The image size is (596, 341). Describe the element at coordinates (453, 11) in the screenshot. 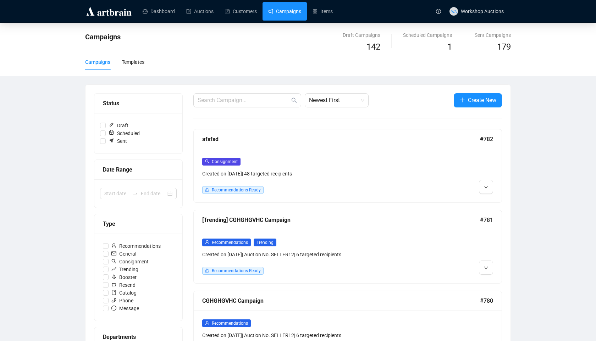

I see `span: WA` at that location.